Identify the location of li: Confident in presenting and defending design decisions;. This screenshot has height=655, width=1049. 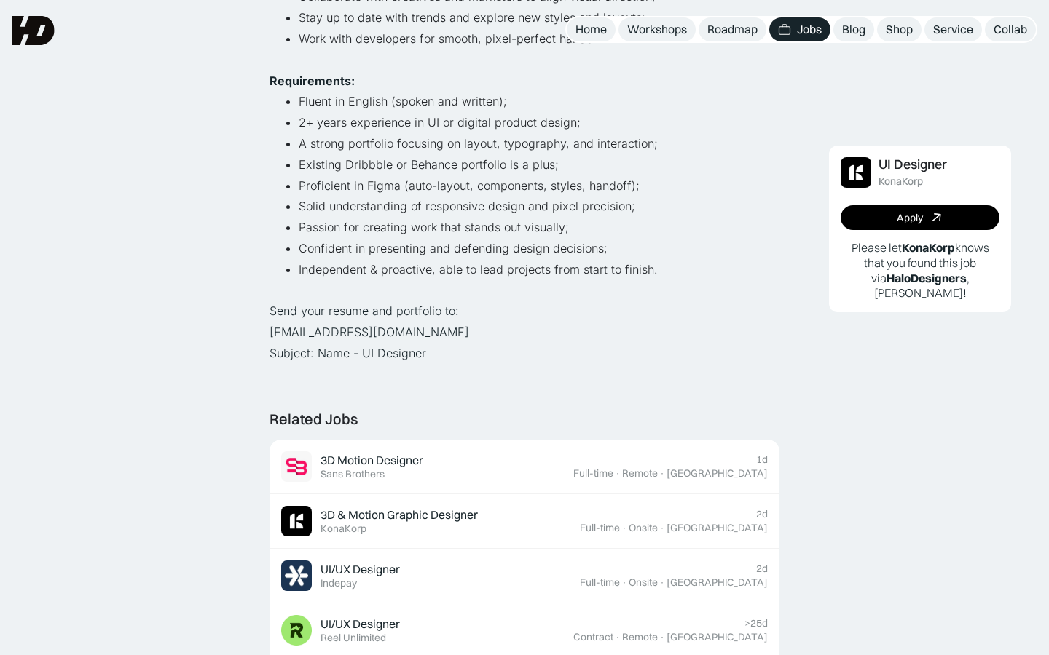
(539, 248).